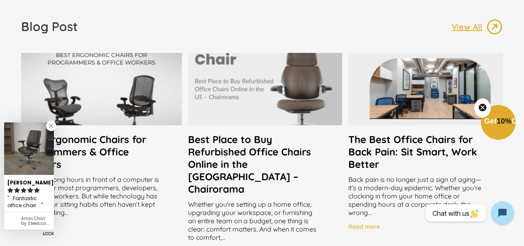 This screenshot has width=524, height=246. What do you see at coordinates (101, 152) in the screenshot?
I see `h2: Best Ergonomic Chairs for Programmers & Office Workers` at bounding box center [101, 152].